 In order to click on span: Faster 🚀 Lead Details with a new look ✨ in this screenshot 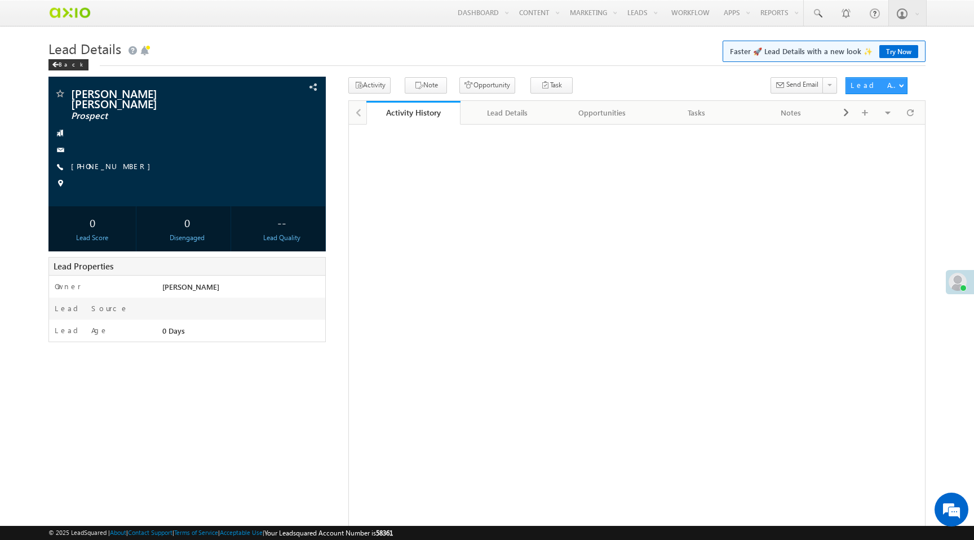, I will do `click(824, 51)`.